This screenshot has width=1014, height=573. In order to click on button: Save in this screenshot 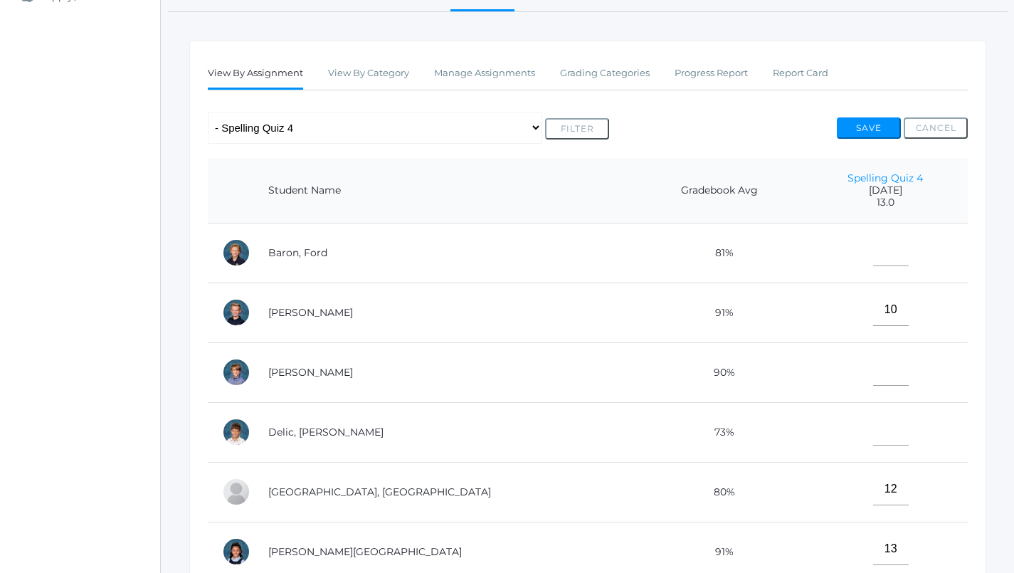, I will do `click(869, 128)`.